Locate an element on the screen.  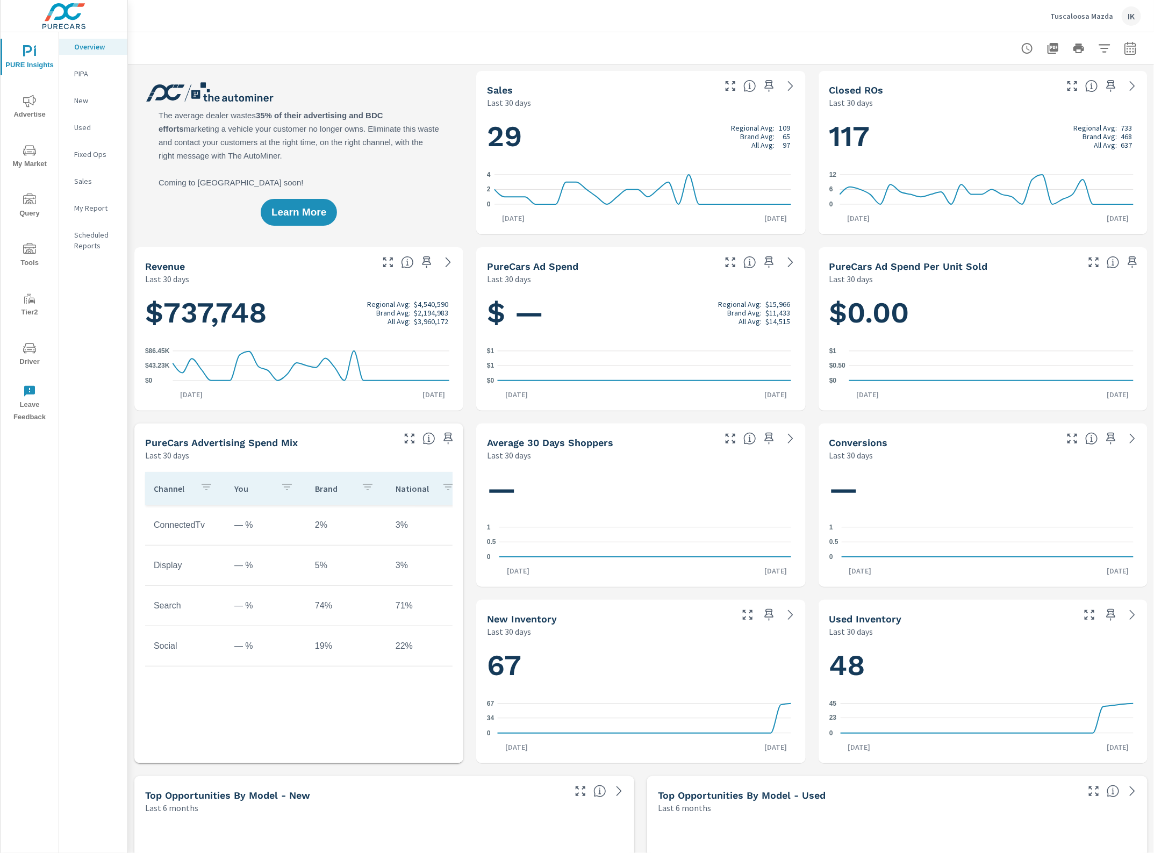
text: 12 is located at coordinates (833, 175).